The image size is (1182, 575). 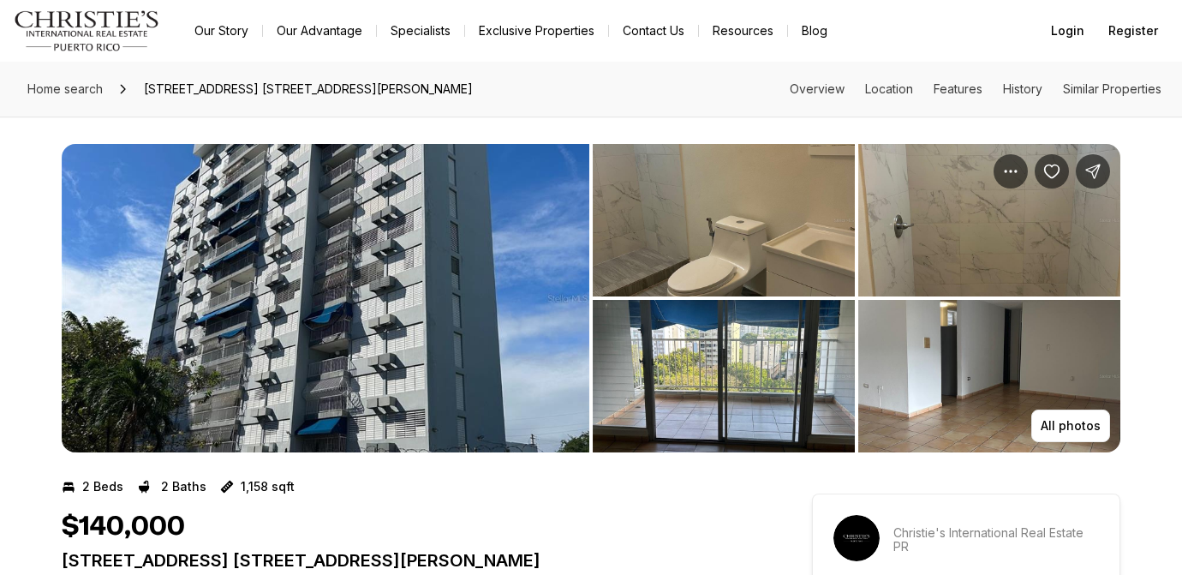 What do you see at coordinates (86, 31) in the screenshot?
I see `a: logo` at bounding box center [86, 31].